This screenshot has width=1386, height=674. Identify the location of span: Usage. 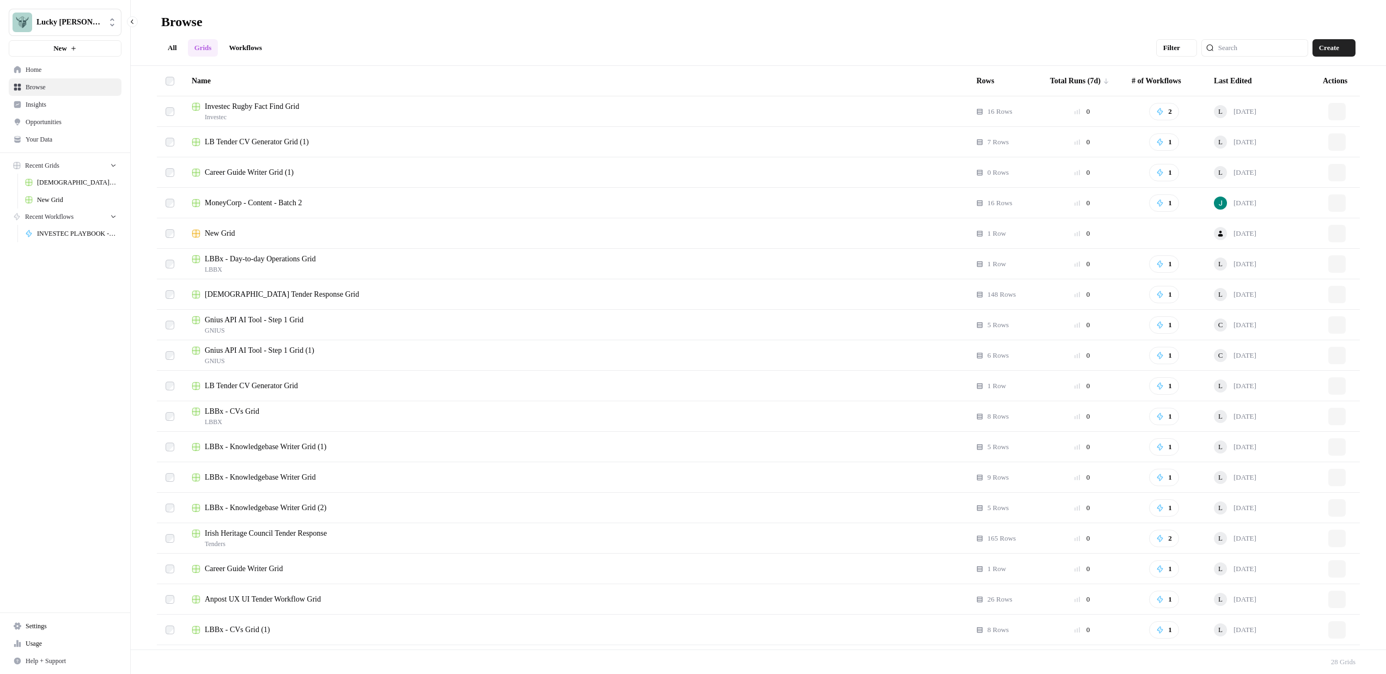
(71, 644).